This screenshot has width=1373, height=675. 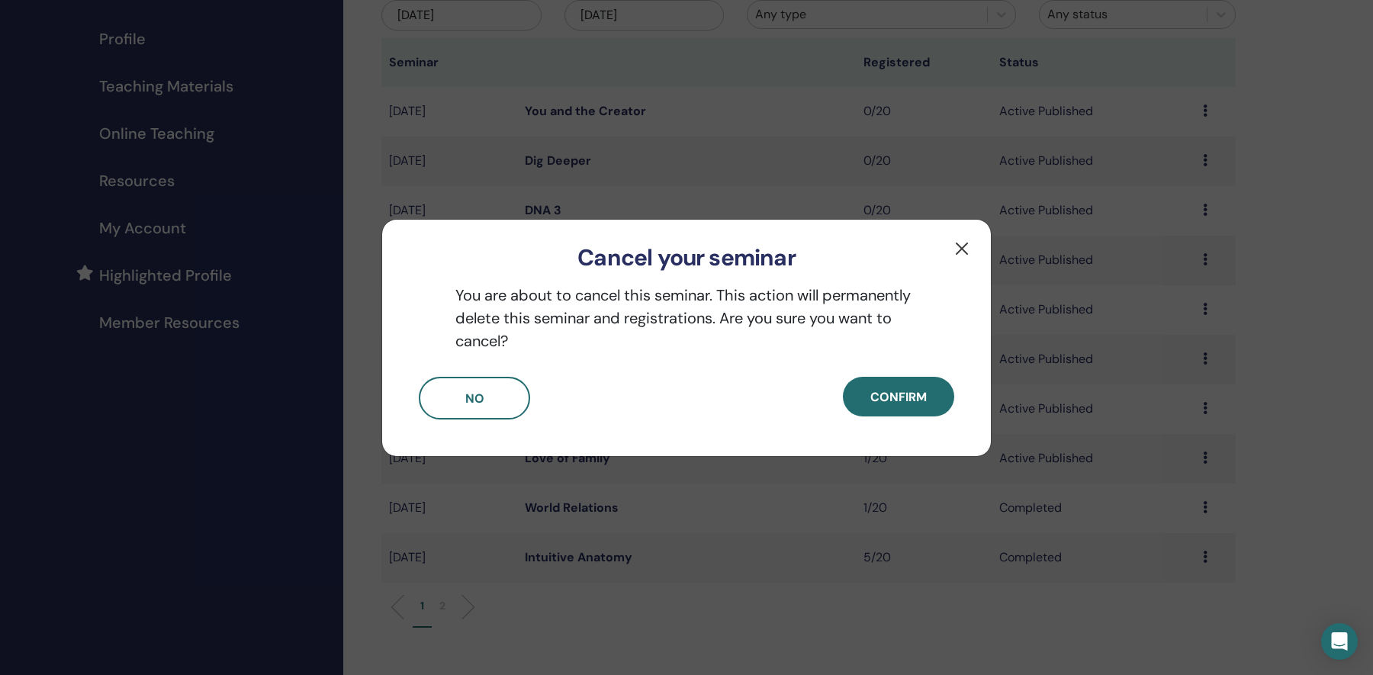 What do you see at coordinates (899, 397) in the screenshot?
I see `button: Confirm` at bounding box center [899, 397].